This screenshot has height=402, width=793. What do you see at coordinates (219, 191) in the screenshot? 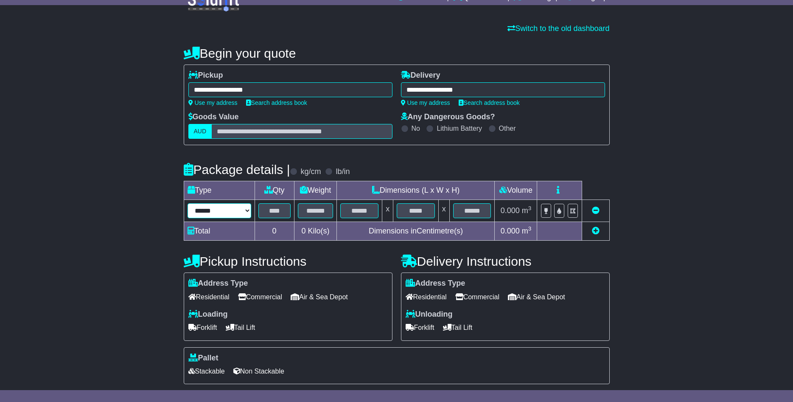
I see `td: Type` at bounding box center [219, 191].